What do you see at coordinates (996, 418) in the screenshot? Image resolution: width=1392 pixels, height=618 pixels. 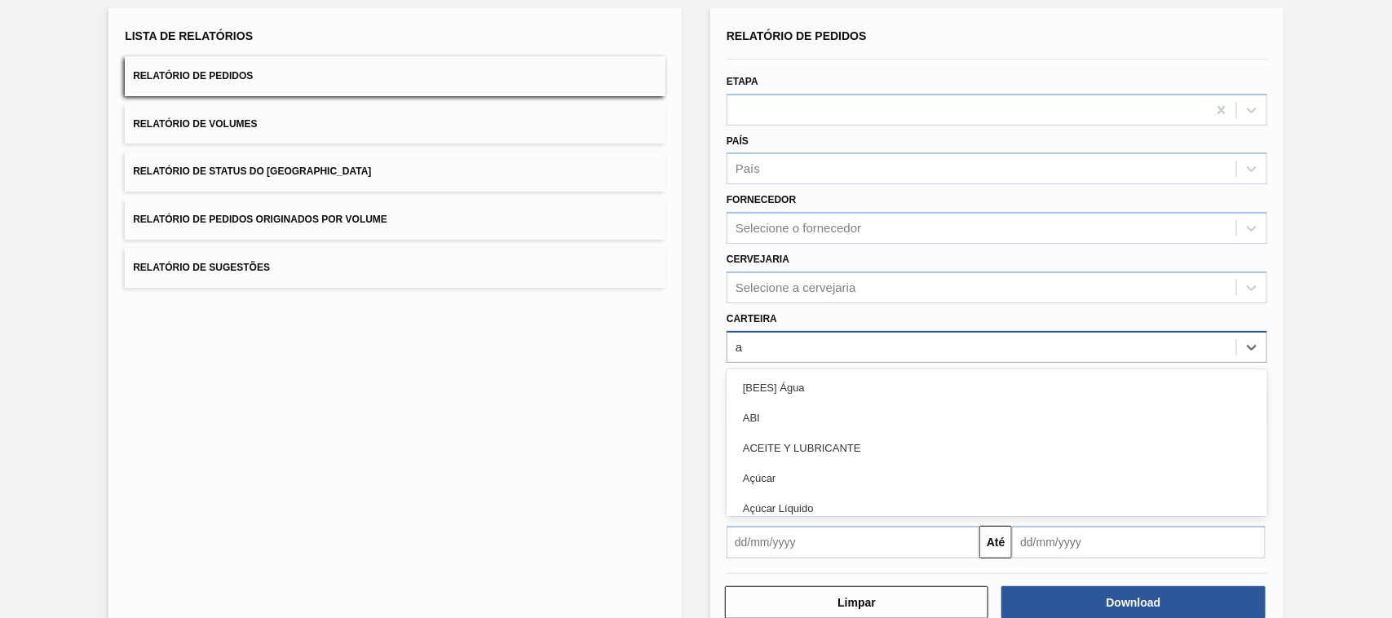 I see `div: ABI` at bounding box center [996, 418].